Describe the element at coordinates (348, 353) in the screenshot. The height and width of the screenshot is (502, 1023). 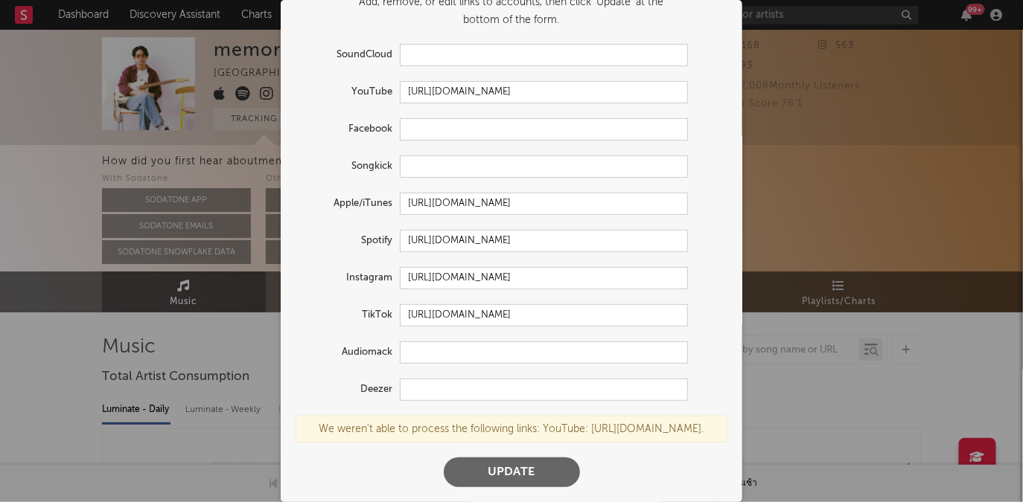
I see `label: Audiomack` at that location.